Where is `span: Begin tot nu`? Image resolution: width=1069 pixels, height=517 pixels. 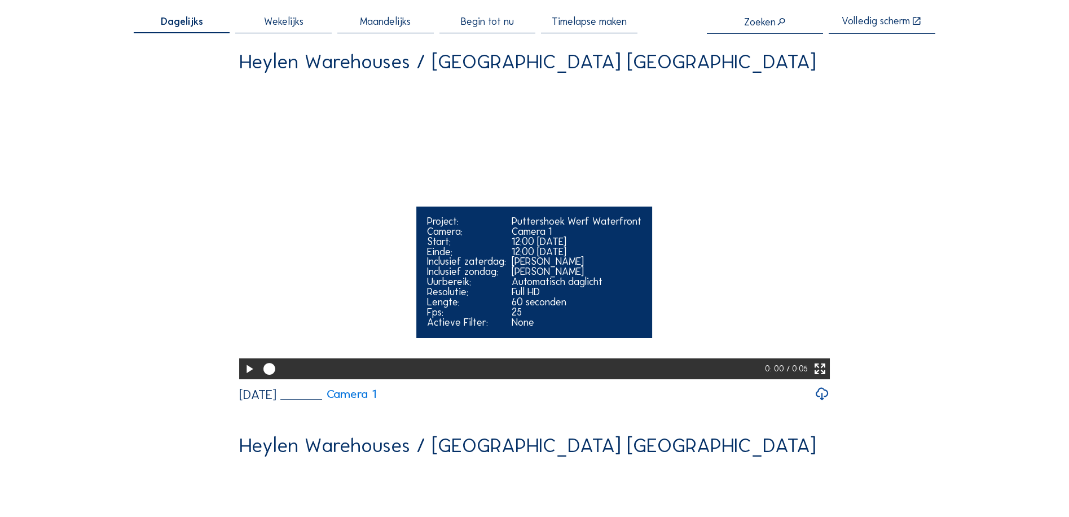 span: Begin tot nu is located at coordinates (487, 22).